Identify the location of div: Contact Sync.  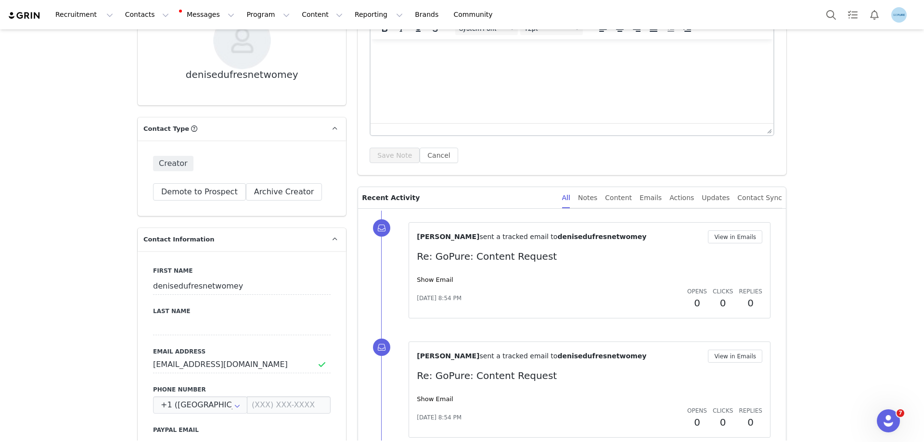
(760, 198).